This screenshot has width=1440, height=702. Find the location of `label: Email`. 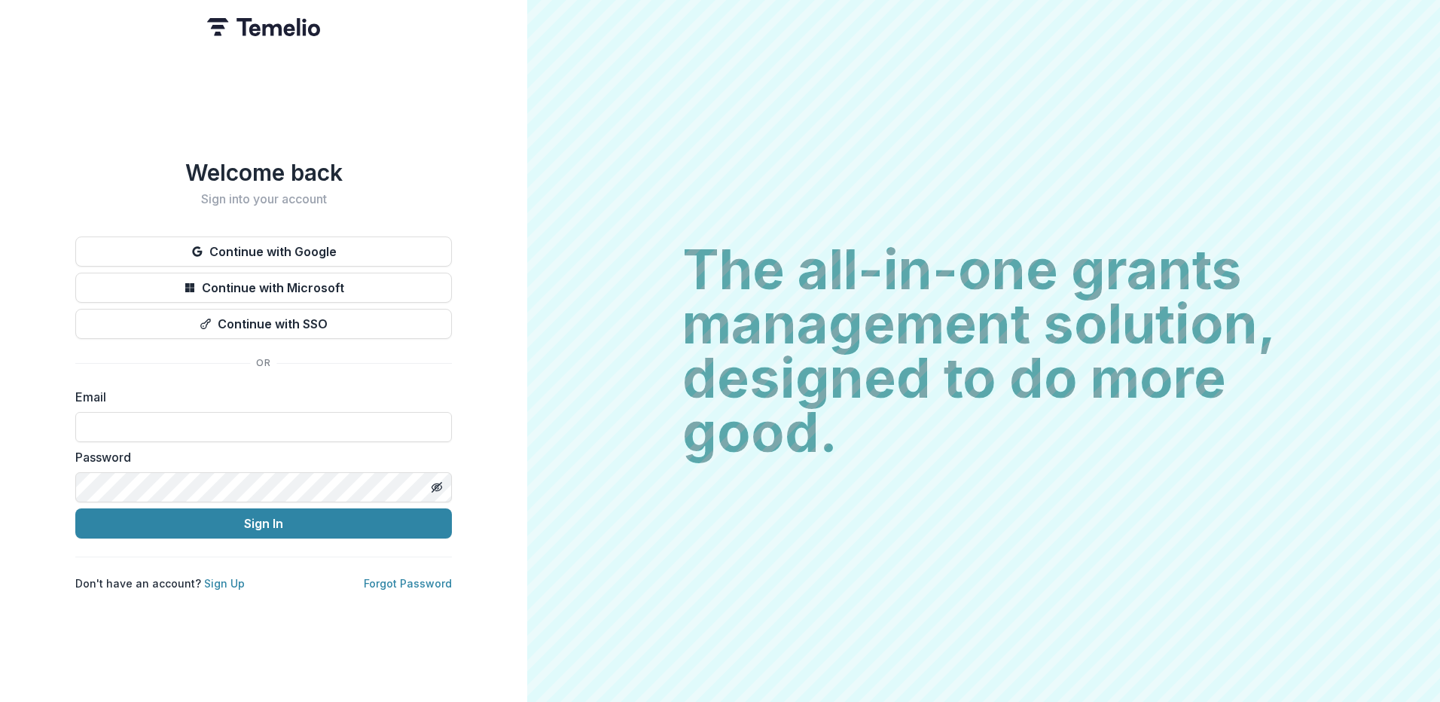

label: Email is located at coordinates (259, 397).